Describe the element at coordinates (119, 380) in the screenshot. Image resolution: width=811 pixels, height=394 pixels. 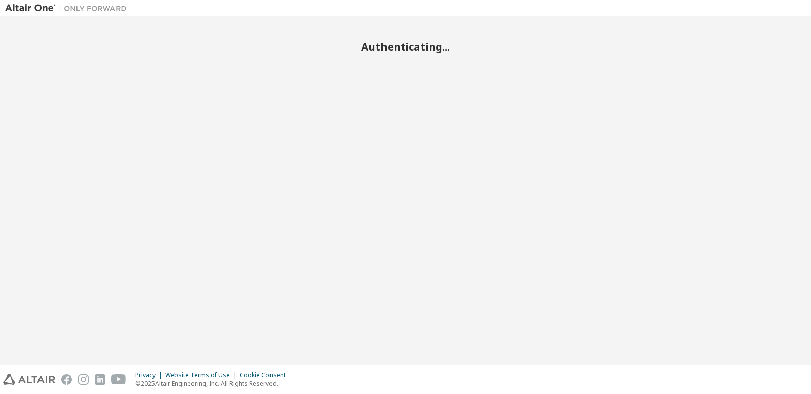
I see `img: youtube.svg` at that location.